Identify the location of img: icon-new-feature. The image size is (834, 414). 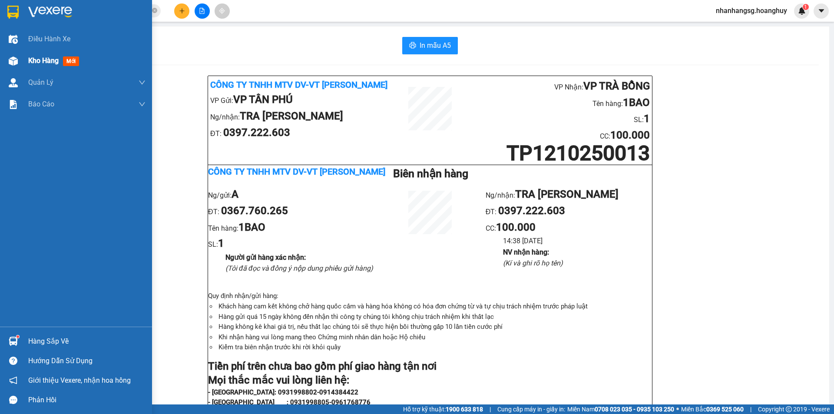
(801, 11).